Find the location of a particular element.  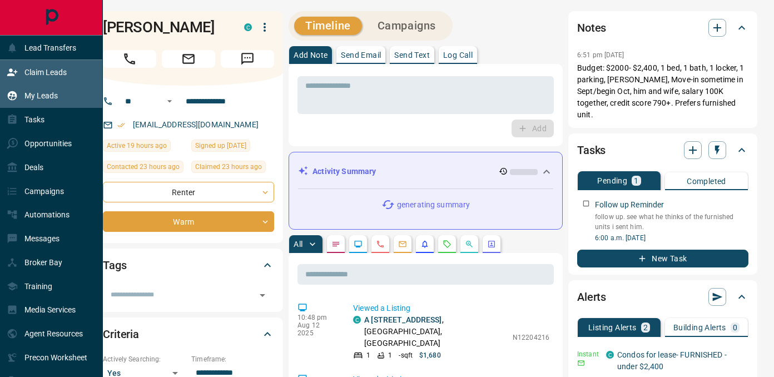

div: Sun Aug 10 2025 is located at coordinates (232, 147).